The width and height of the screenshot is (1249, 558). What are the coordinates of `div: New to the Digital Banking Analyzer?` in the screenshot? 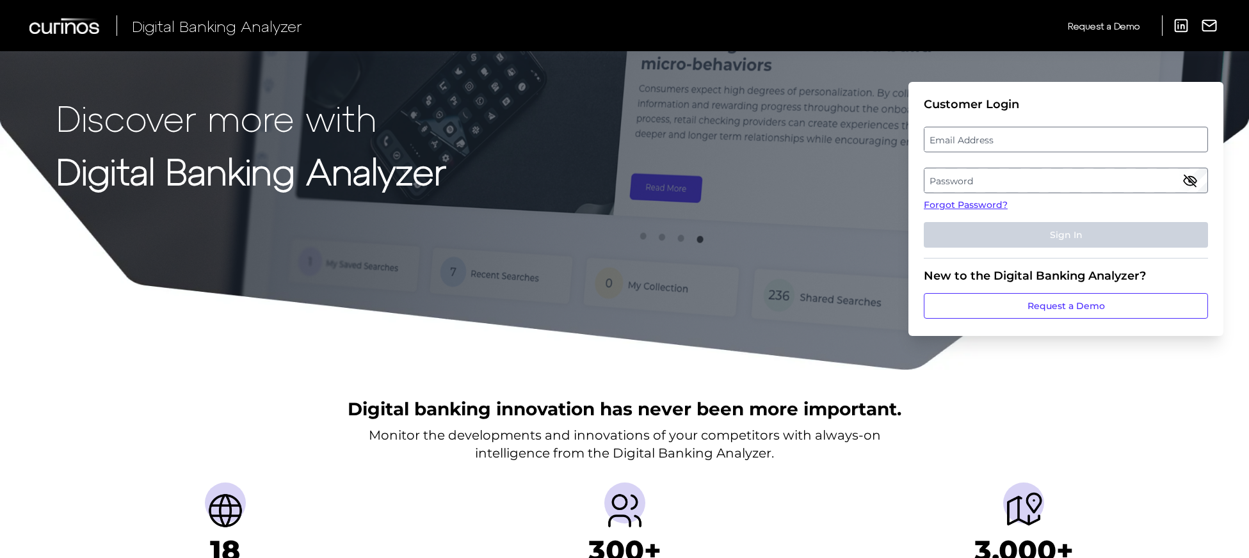 It's located at (1066, 276).